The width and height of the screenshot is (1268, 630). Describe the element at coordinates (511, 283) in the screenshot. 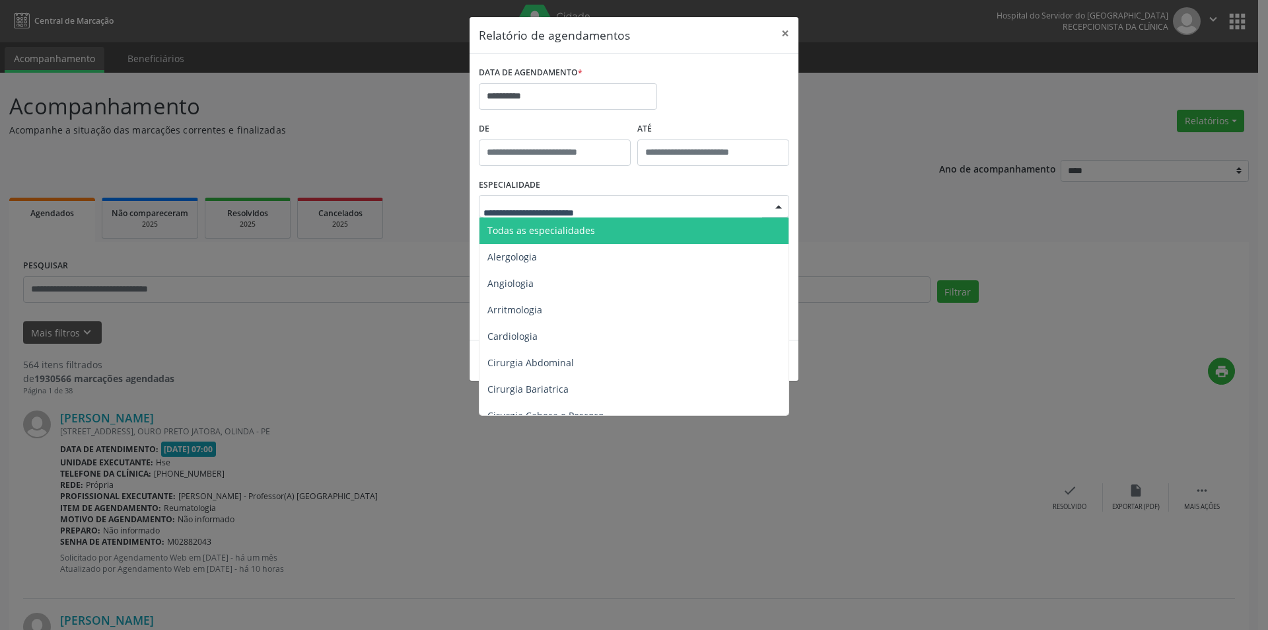

I see `span: Angiologia` at that location.